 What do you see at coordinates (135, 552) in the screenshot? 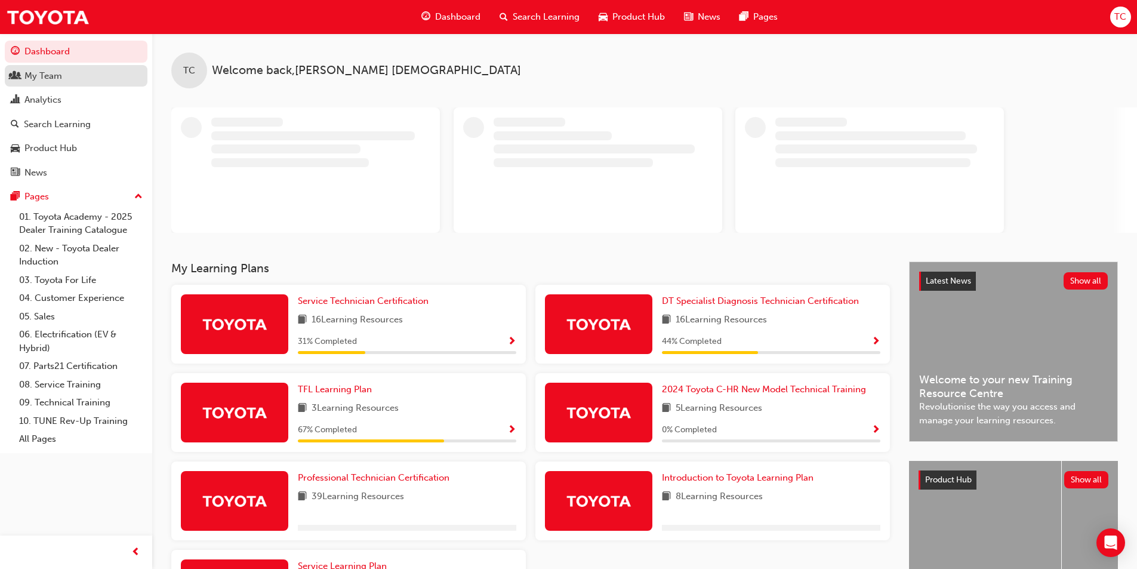
I see `span: prev-icon` at bounding box center [135, 552].